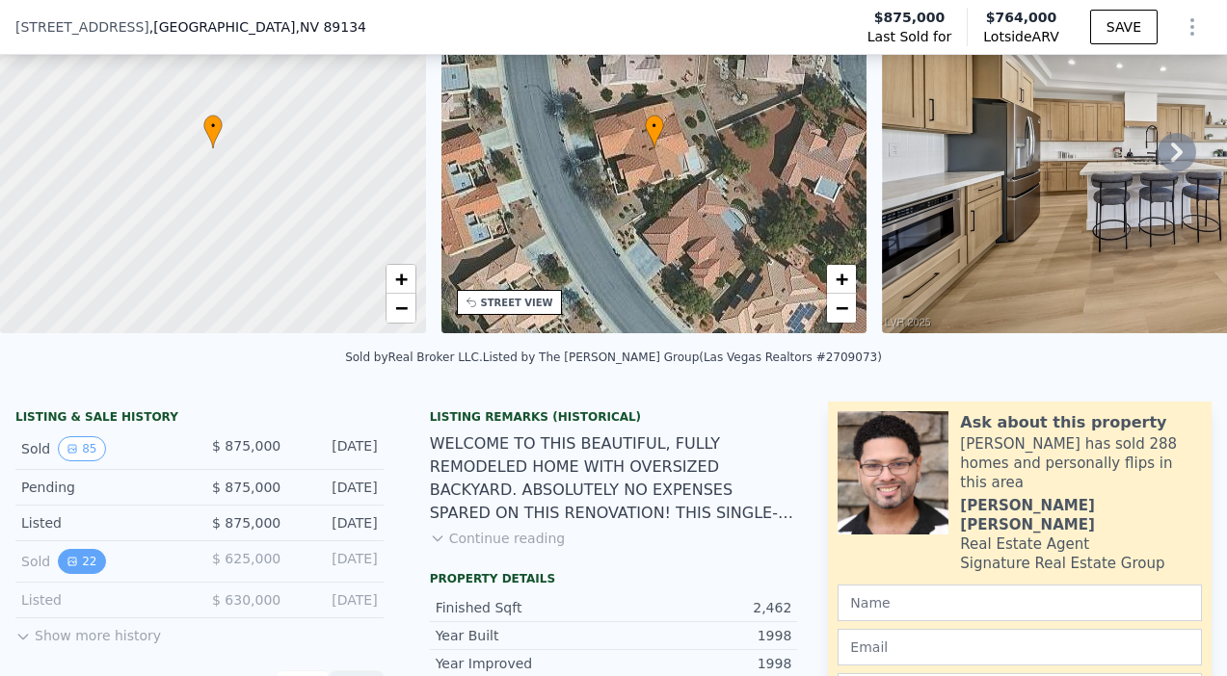 The width and height of the screenshot is (1227, 676). I want to click on span: $875,000, so click(910, 17).